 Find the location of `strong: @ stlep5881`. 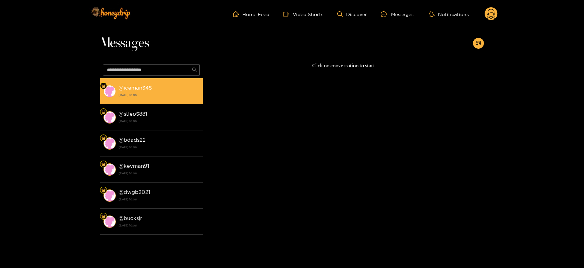

strong: @ stlep5881 is located at coordinates (133, 113).